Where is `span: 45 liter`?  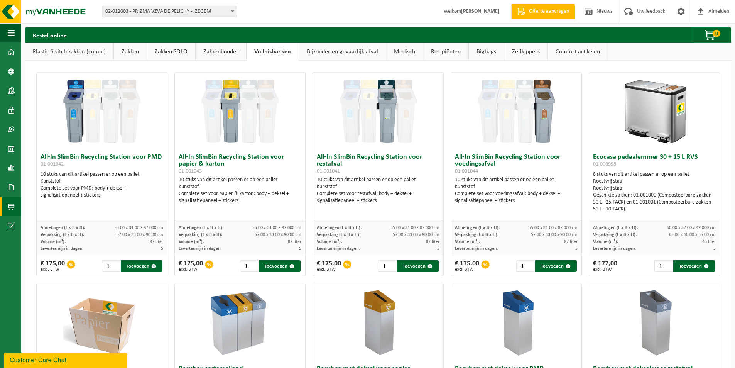 span: 45 liter is located at coordinates (709, 242).